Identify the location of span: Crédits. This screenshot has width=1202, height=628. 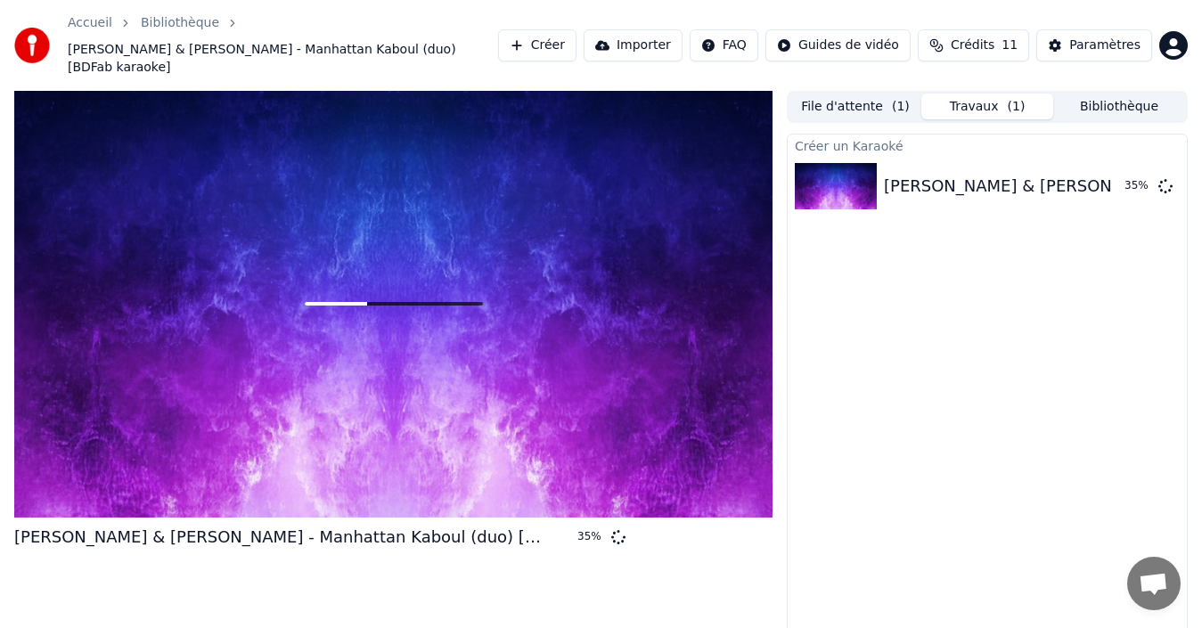
(972, 45).